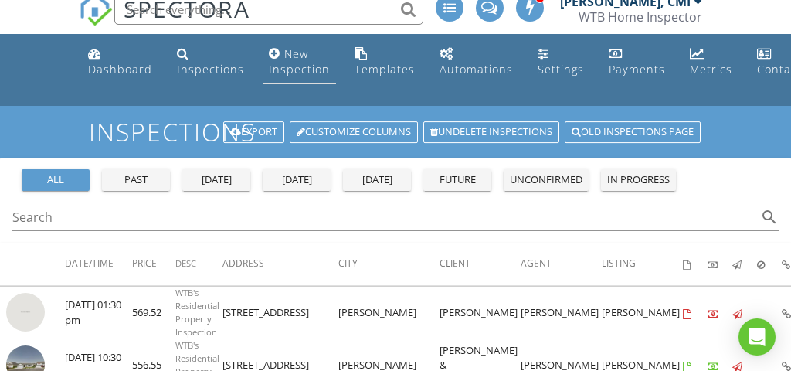 This screenshot has width=791, height=371. I want to click on a: Undelete inspections, so click(491, 132).